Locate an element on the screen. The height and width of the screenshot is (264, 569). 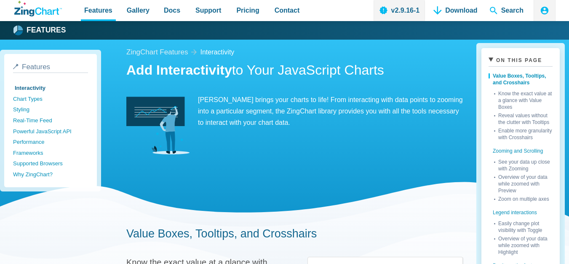
span: Gallery is located at coordinates (138, 10).